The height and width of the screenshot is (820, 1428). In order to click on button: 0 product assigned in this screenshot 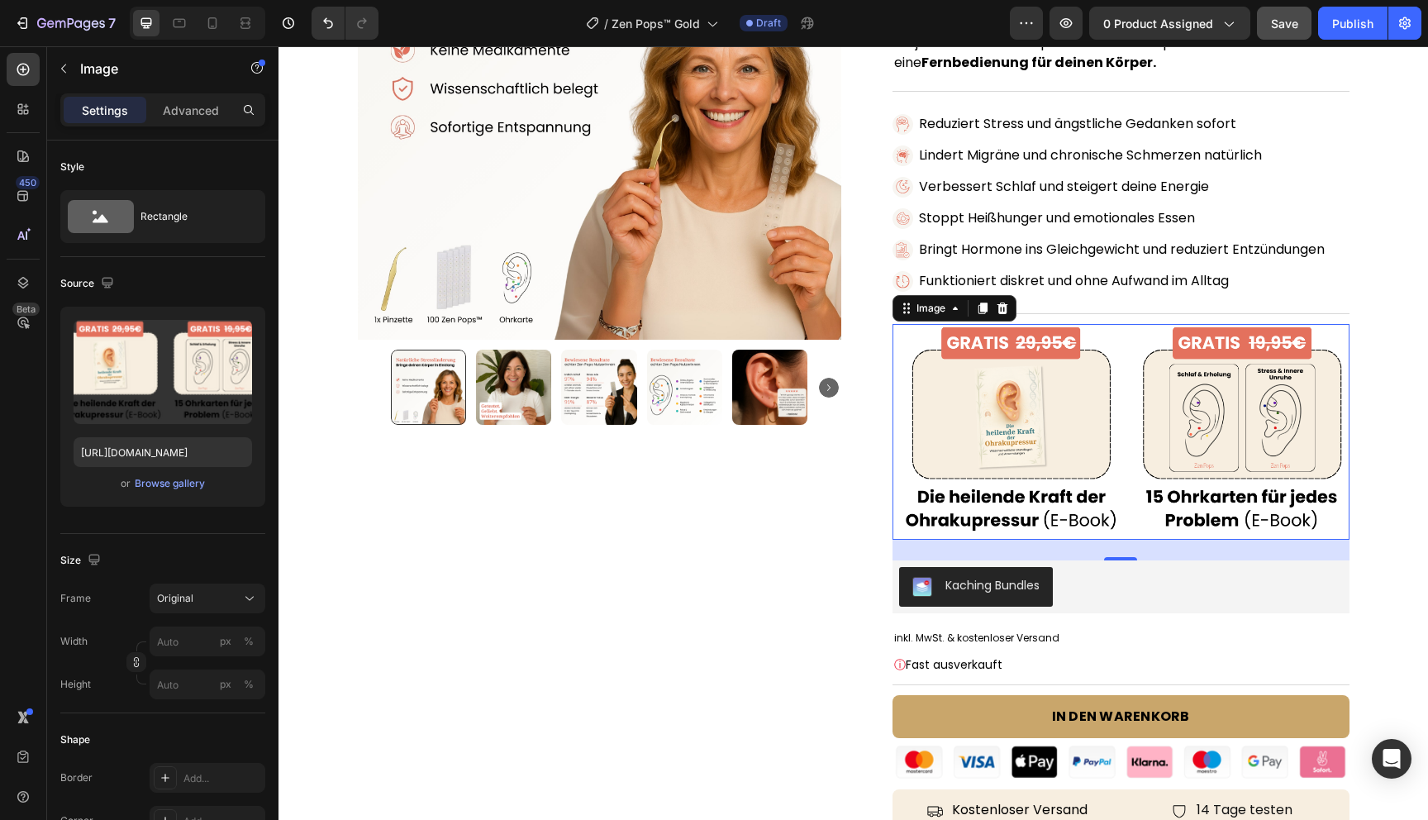, I will do `click(1169, 23)`.